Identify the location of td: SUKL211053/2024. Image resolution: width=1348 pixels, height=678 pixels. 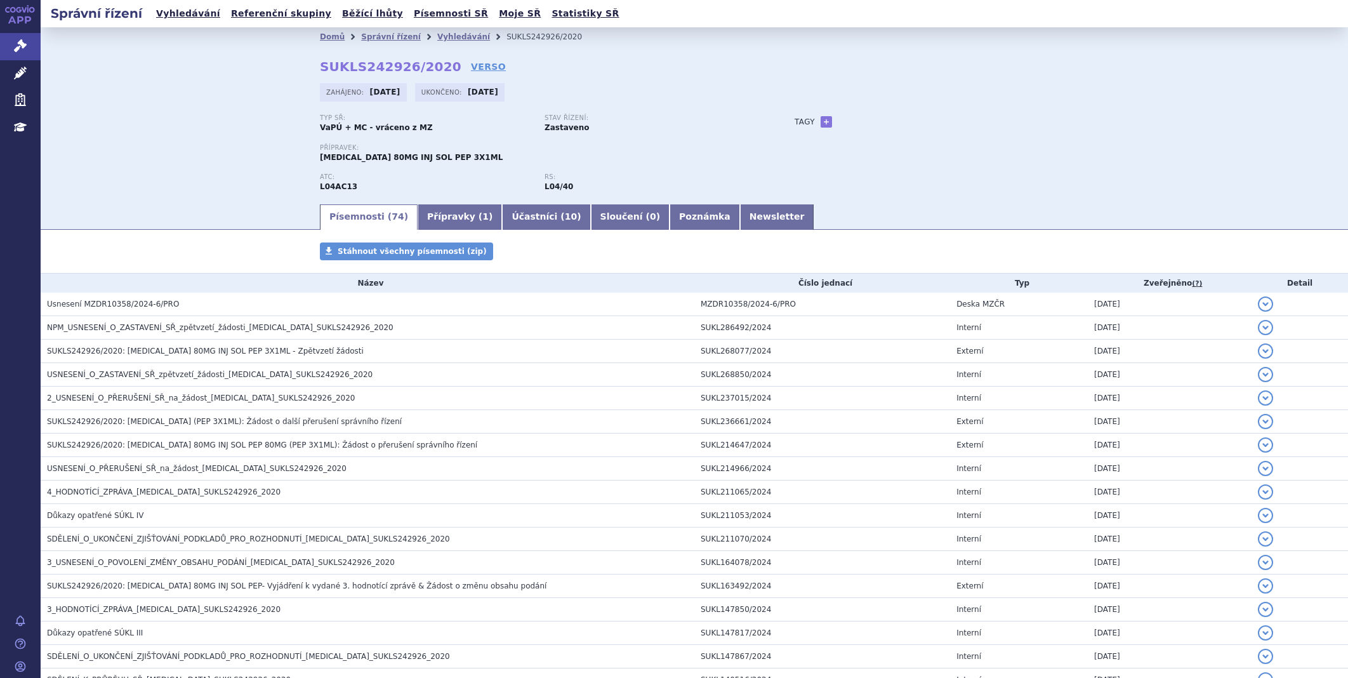
(822, 515).